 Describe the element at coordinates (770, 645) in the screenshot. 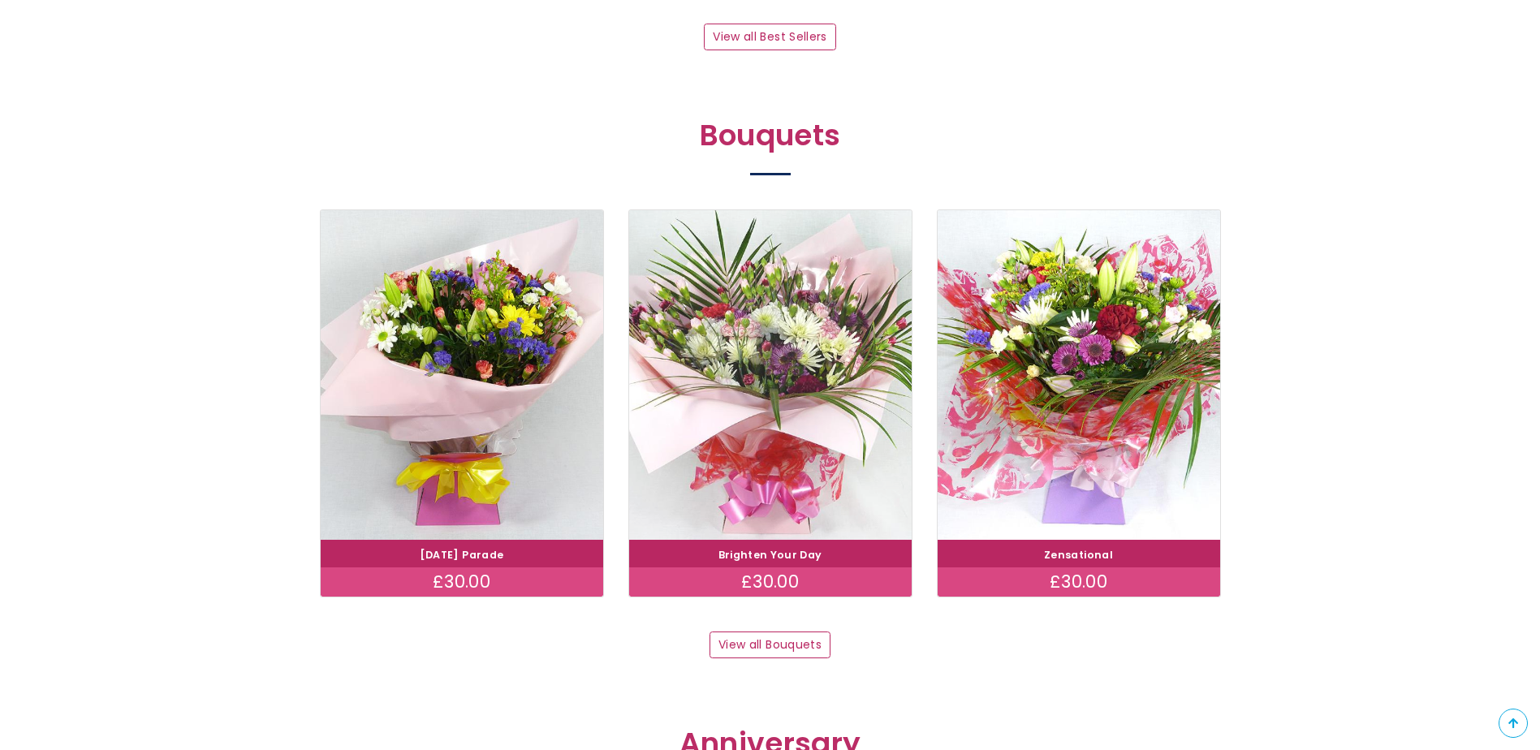

I see `a: View all Bouquets` at that location.